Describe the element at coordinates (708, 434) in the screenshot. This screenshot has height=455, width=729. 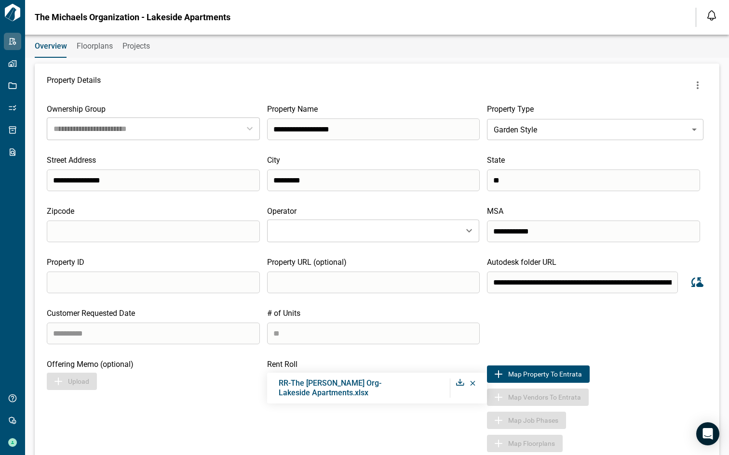
I see `div: Open Intercom Messenger` at that location.